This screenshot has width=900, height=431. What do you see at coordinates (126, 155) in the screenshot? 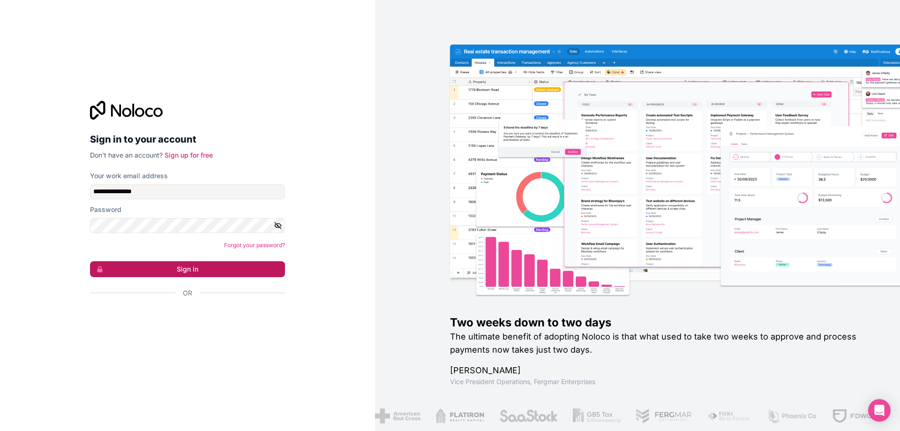
I see `span: Don't have an account?` at bounding box center [126, 155].